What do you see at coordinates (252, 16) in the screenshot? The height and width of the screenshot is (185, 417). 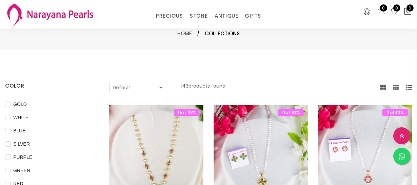 I see `a: GIFTS` at bounding box center [252, 16].